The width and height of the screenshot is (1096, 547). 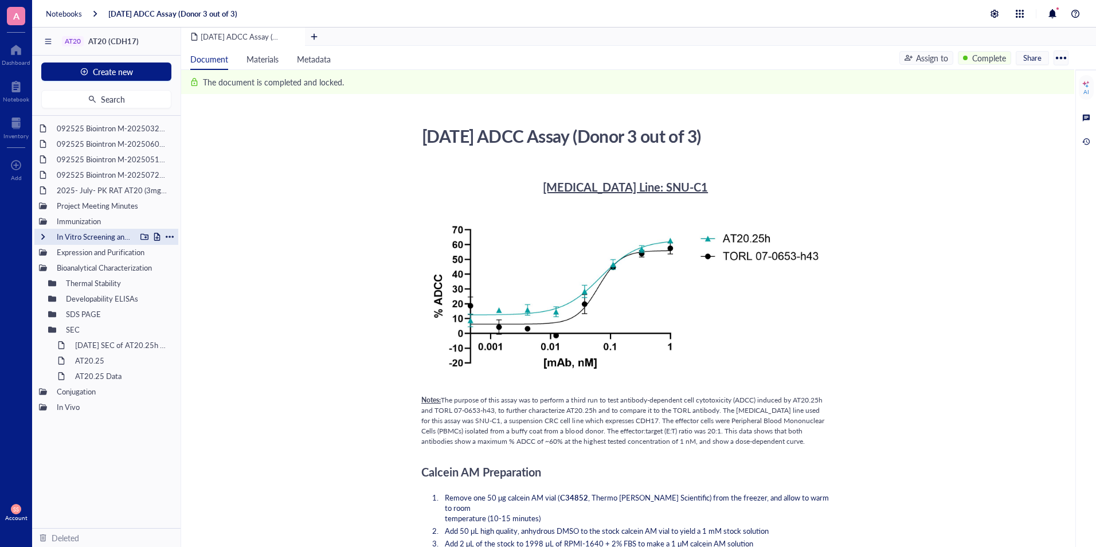 What do you see at coordinates (112, 144) in the screenshot?
I see `div: 092525 Biointron M-202506072304` at bounding box center [112, 144].